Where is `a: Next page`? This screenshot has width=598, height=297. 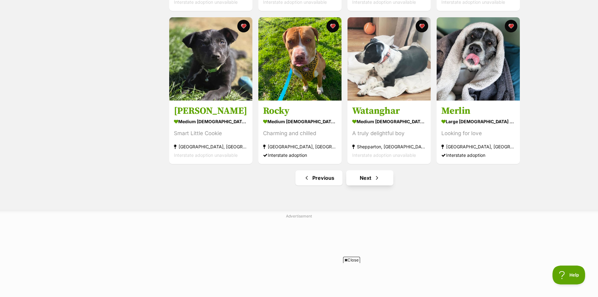
a: Next page is located at coordinates (370, 178).